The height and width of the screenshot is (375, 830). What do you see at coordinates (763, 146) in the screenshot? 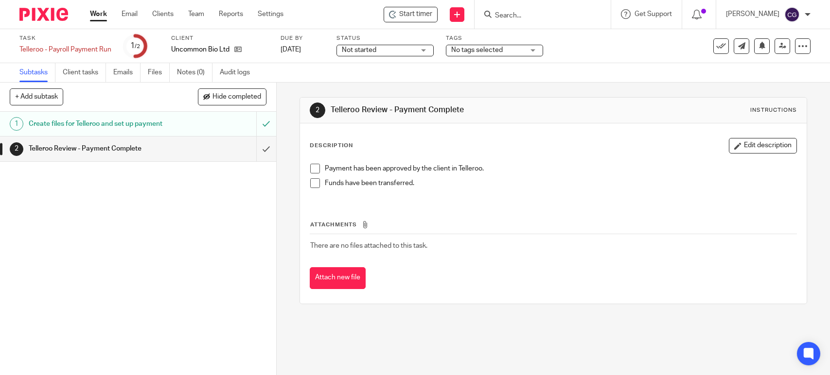
I see `button: Edit description` at bounding box center [763, 146].